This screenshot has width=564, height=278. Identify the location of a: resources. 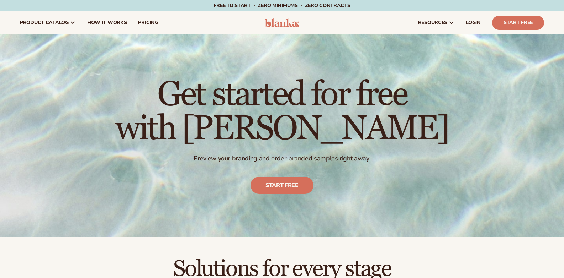
(436, 23).